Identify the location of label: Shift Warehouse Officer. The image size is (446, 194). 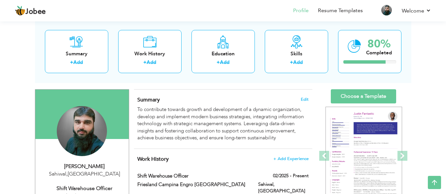
(193, 176).